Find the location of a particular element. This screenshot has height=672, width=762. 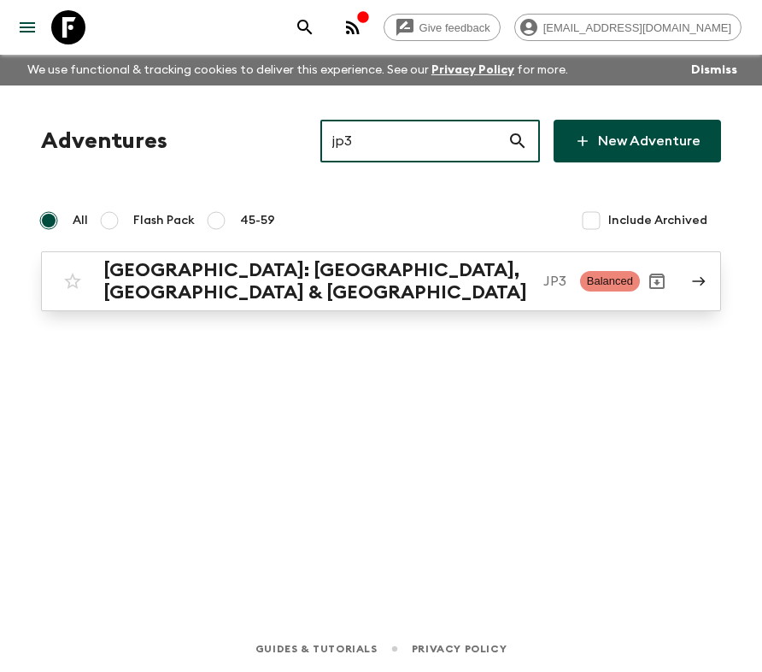

h1: Adventures is located at coordinates (104, 141).